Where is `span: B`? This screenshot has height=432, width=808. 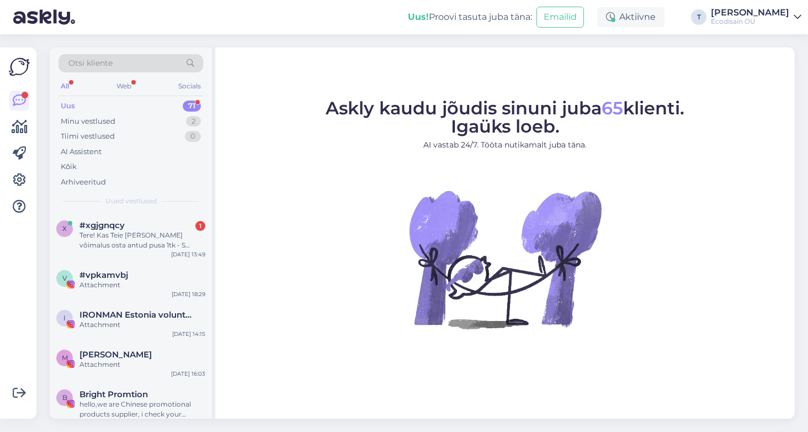
span: B is located at coordinates (65, 397).